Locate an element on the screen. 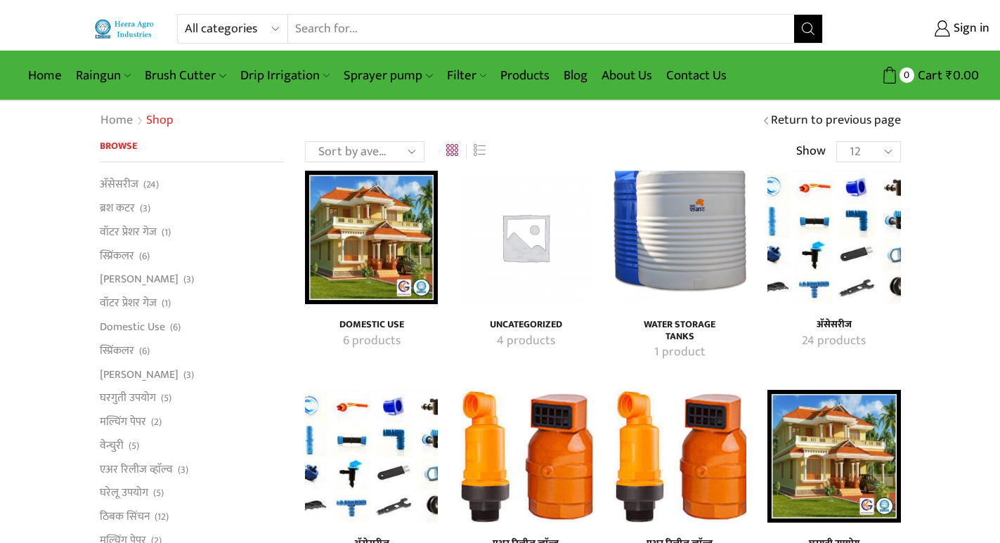 Image resolution: width=1000 pixels, height=543 pixels. img: घरगुती उपयोग is located at coordinates (833, 456).